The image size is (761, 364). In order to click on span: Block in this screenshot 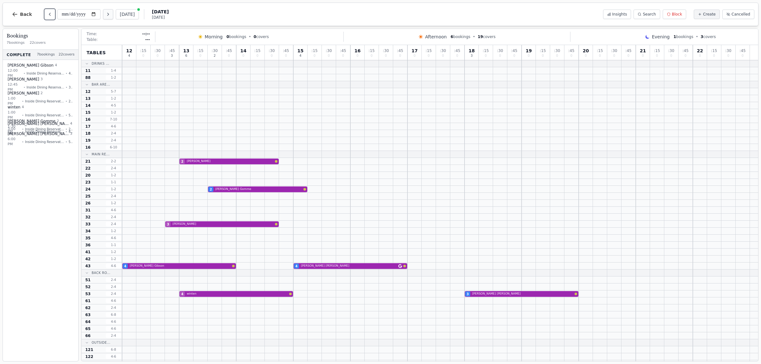, I will do `click(677, 14)`.